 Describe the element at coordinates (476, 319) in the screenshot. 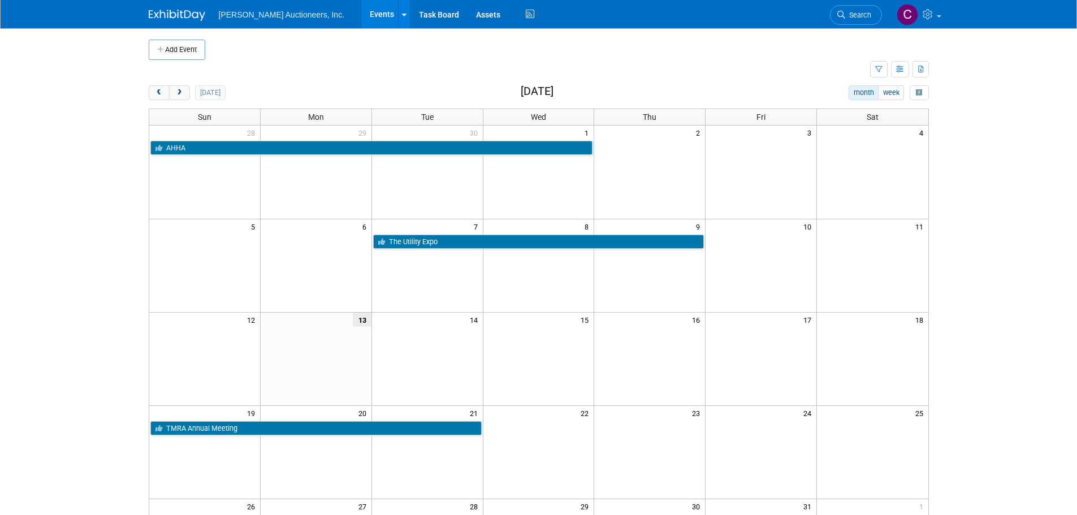

I see `span: 14` at that location.